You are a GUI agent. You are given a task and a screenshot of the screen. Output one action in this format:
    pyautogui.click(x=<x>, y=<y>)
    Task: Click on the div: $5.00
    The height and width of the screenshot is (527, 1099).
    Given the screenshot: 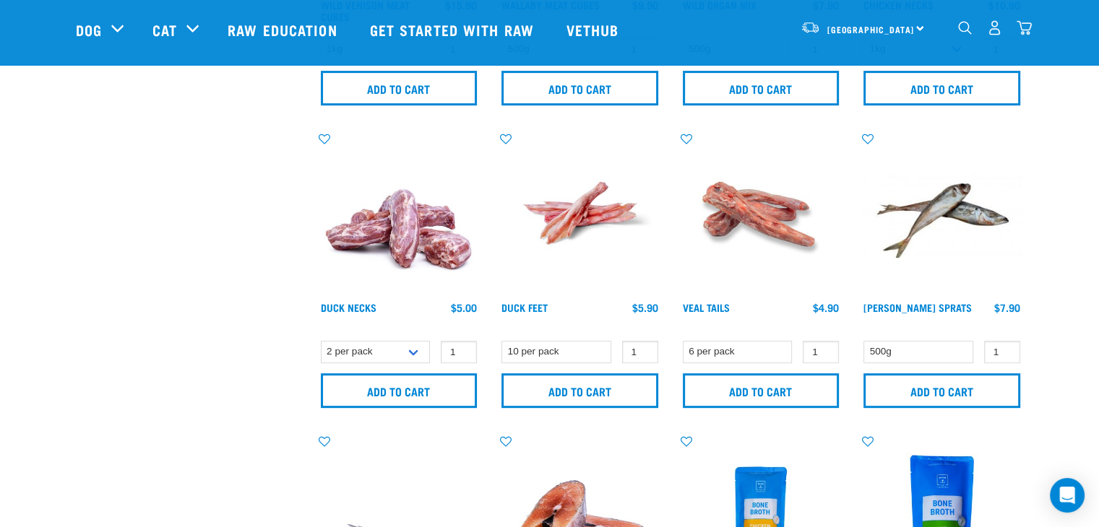 What is the action you would take?
    pyautogui.click(x=464, y=308)
    